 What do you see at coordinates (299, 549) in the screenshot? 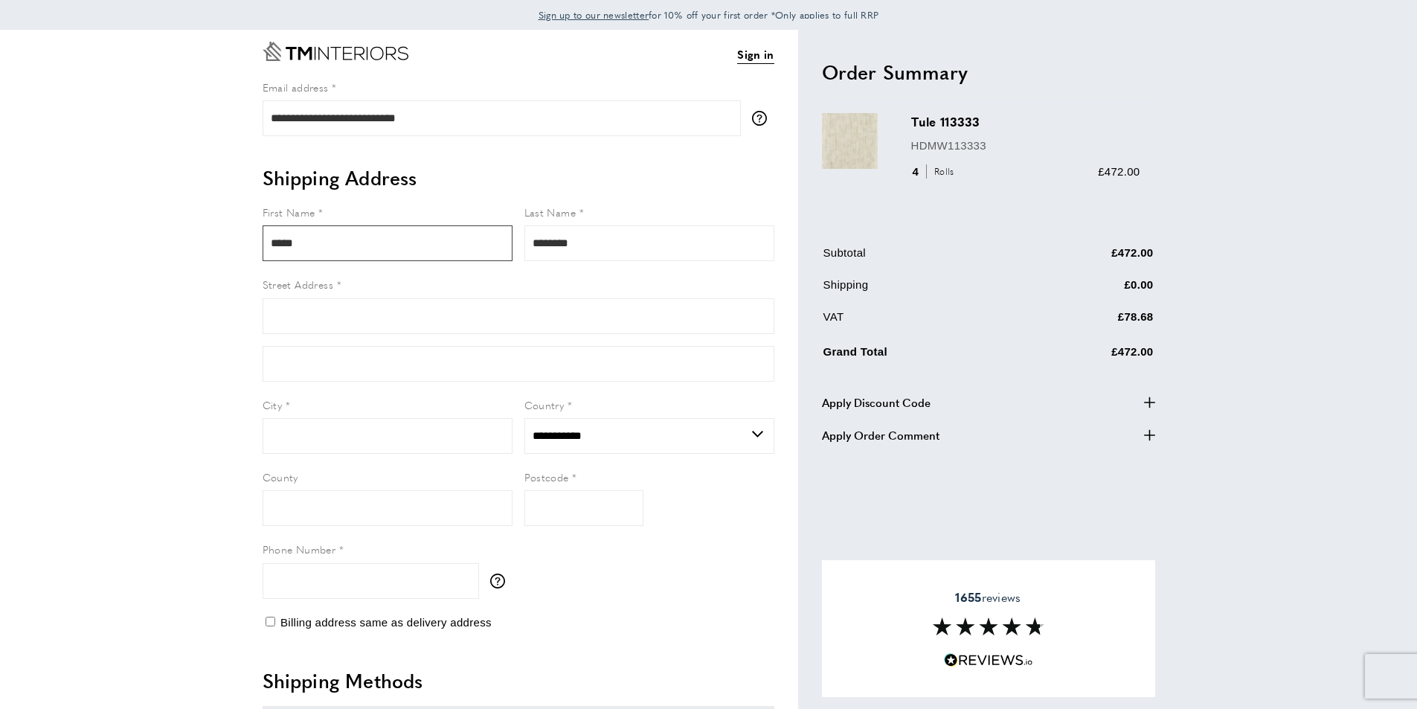
I see `span: Phone Number` at bounding box center [299, 549].